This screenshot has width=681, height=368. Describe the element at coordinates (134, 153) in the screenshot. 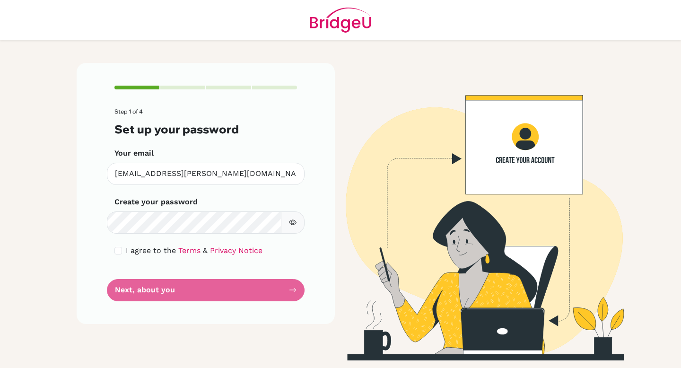

I see `label: Your email` at that location.